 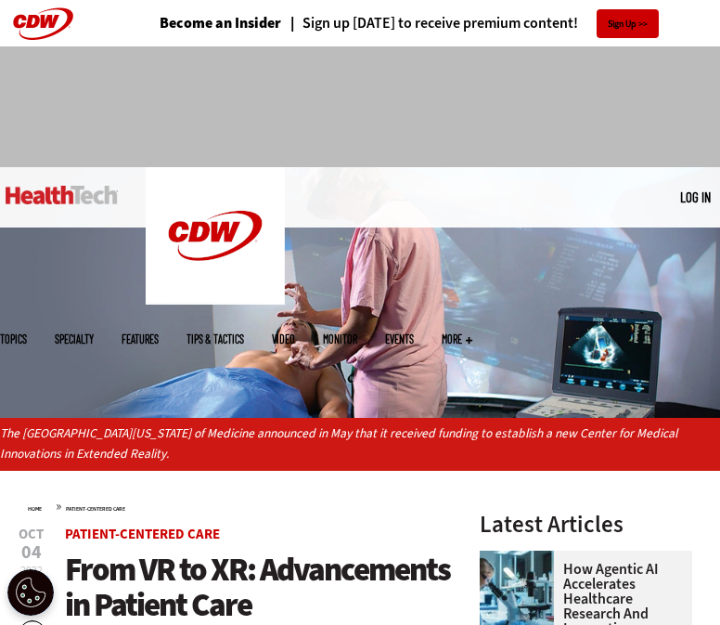 What do you see at coordinates (74, 339) in the screenshot?
I see `span: Specialty` at bounding box center [74, 339].